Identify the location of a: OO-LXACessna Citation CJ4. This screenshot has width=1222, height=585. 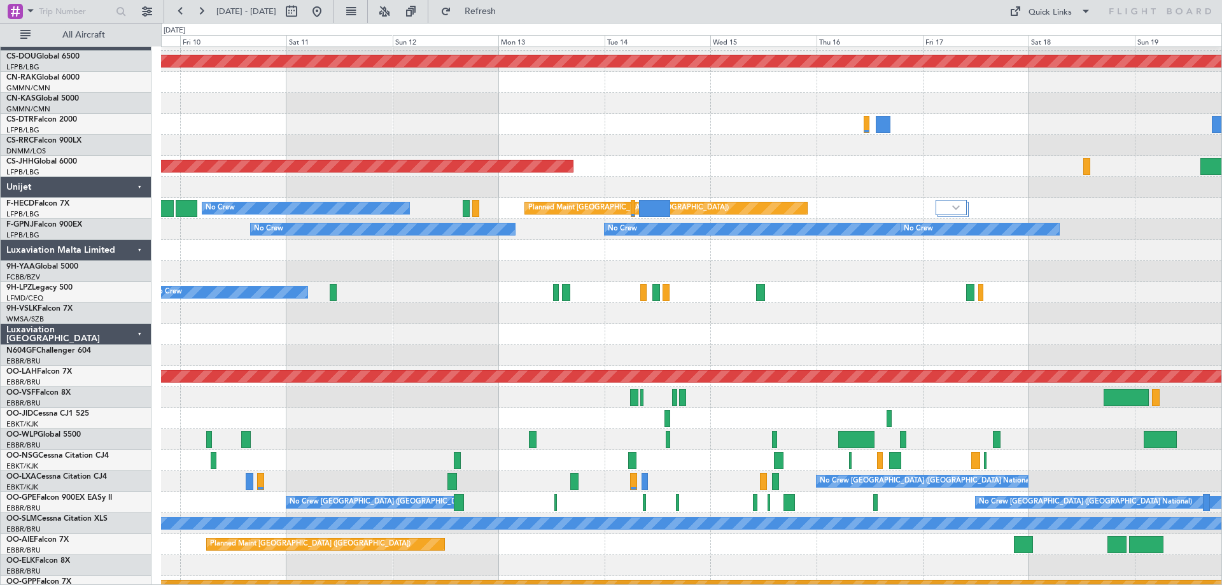
(57, 477).